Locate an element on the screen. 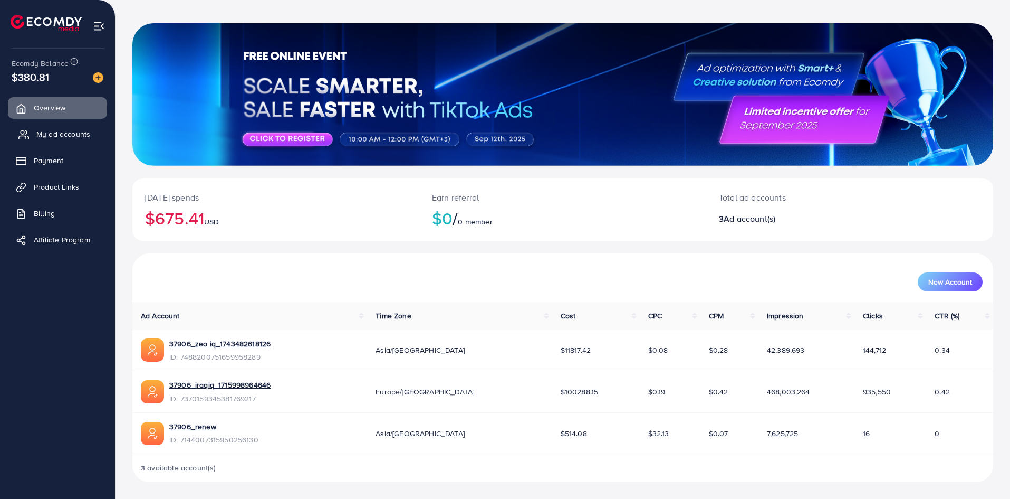 The height and width of the screenshot is (499, 1010). span: Product Links is located at coordinates (56, 187).